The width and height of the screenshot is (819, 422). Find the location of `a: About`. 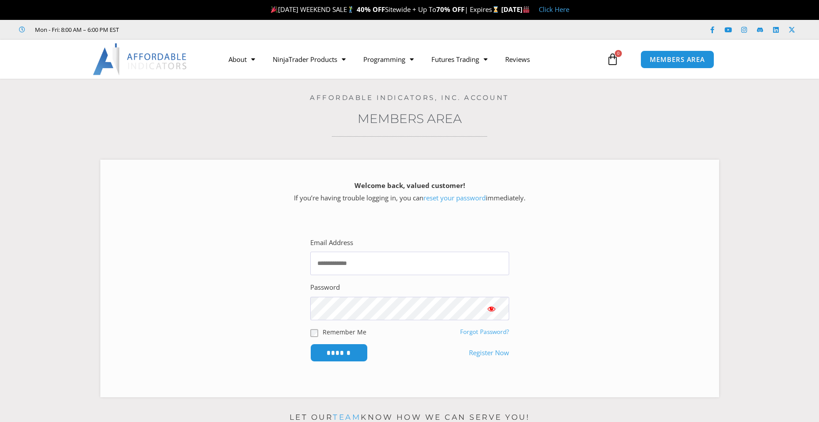

a: About is located at coordinates (242, 59).